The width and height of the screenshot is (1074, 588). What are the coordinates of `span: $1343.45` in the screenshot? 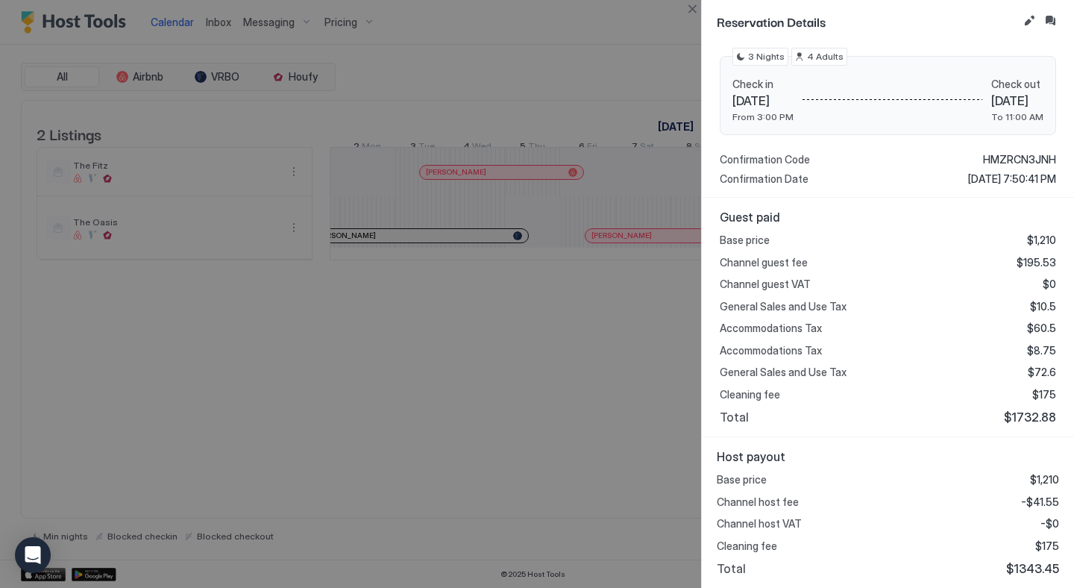 It's located at (1033, 569).